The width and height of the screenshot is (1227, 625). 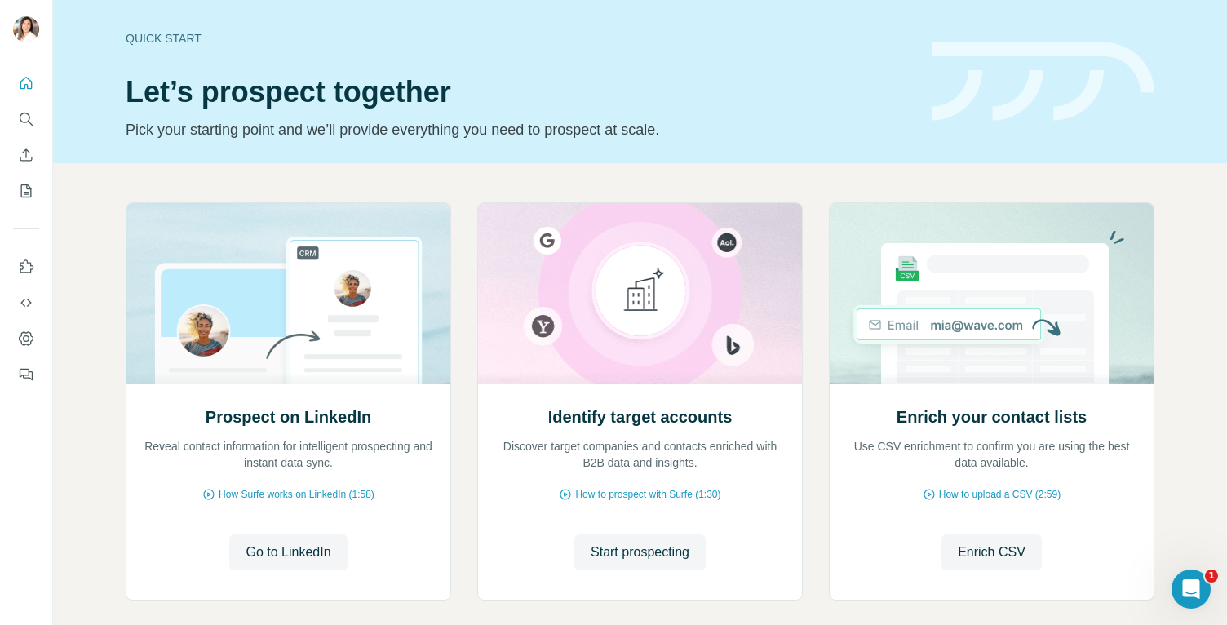 I want to click on span: How Surfe works on LinkedIn (1:58), so click(x=296, y=495).